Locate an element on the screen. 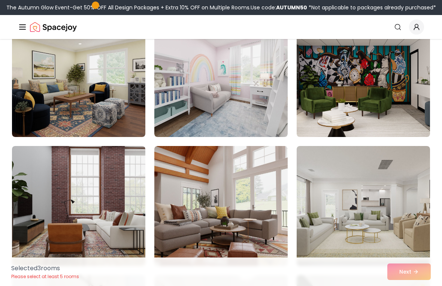  p: Please select at least 5 rooms is located at coordinates (45, 276).